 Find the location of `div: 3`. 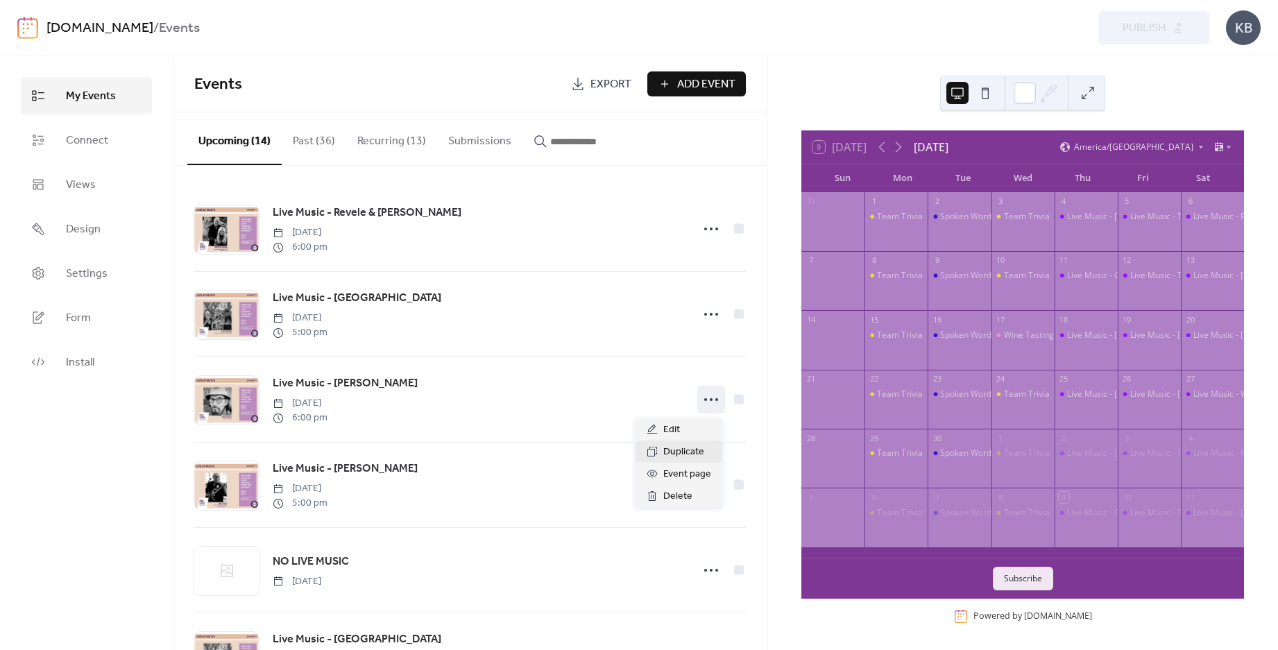

div: 3 is located at coordinates (1127, 438).